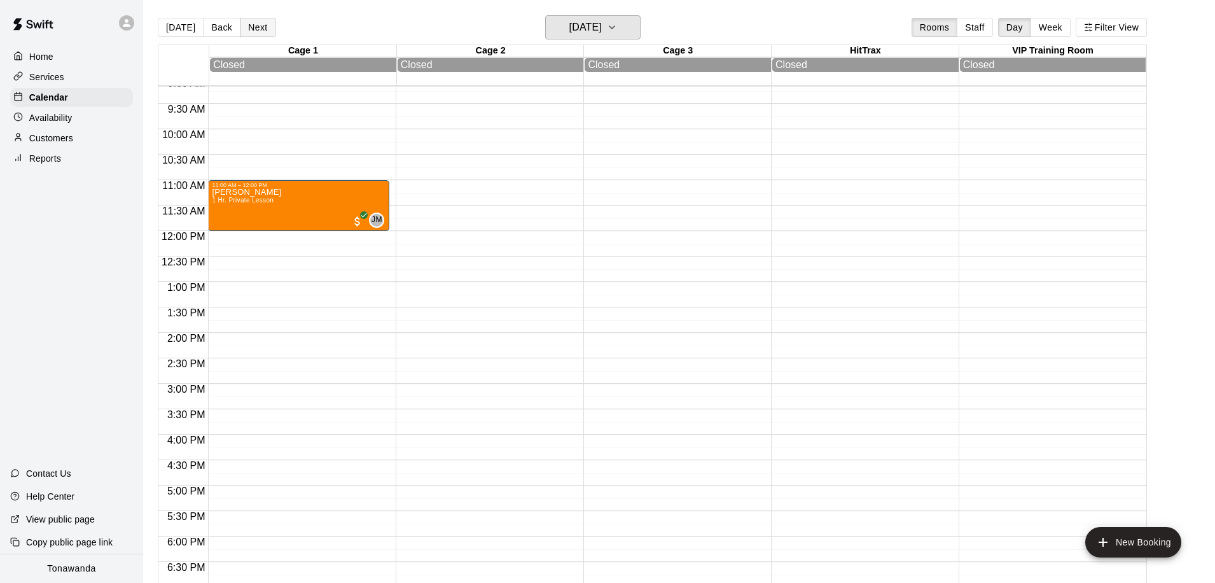 The height and width of the screenshot is (583, 1215). I want to click on a: Calendar, so click(71, 97).